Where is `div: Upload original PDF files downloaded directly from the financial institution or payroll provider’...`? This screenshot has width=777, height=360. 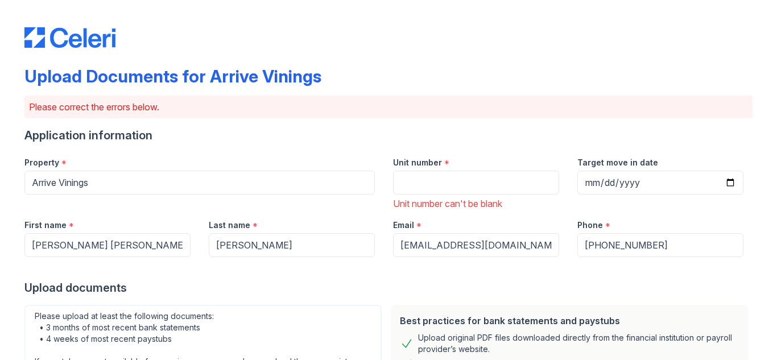
div: Upload original PDF files downloaded directly from the financial institution or payroll provider’... is located at coordinates (578, 343).